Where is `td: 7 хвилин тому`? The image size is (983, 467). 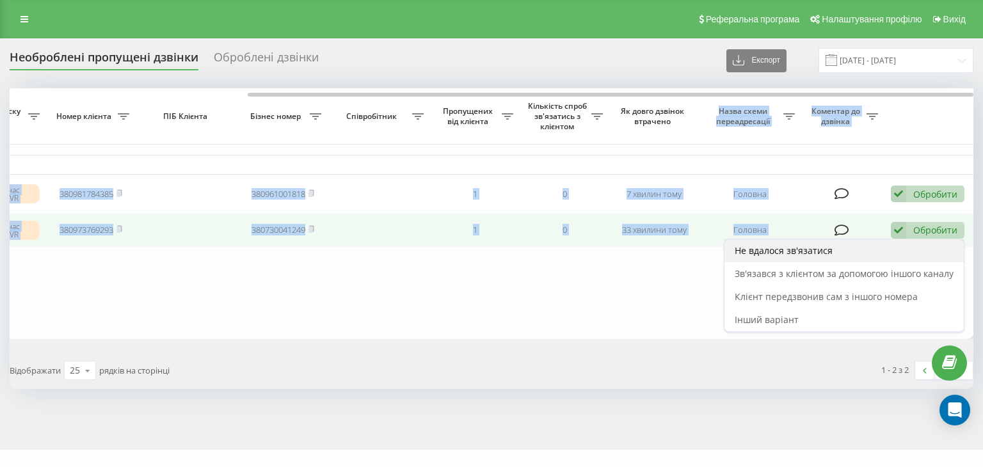
td: 7 хвилин тому is located at coordinates (654, 194).